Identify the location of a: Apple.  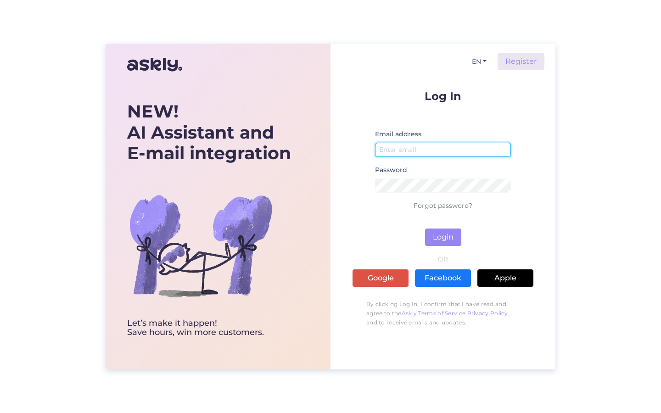
(506, 278).